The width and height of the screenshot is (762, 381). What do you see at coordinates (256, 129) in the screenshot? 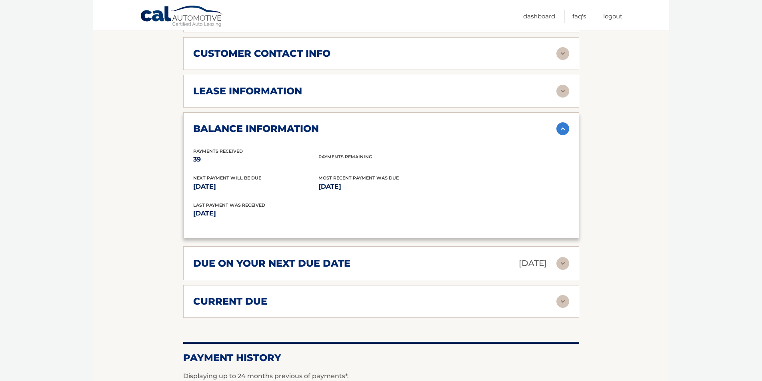
I see `h2: balance information` at bounding box center [256, 129].